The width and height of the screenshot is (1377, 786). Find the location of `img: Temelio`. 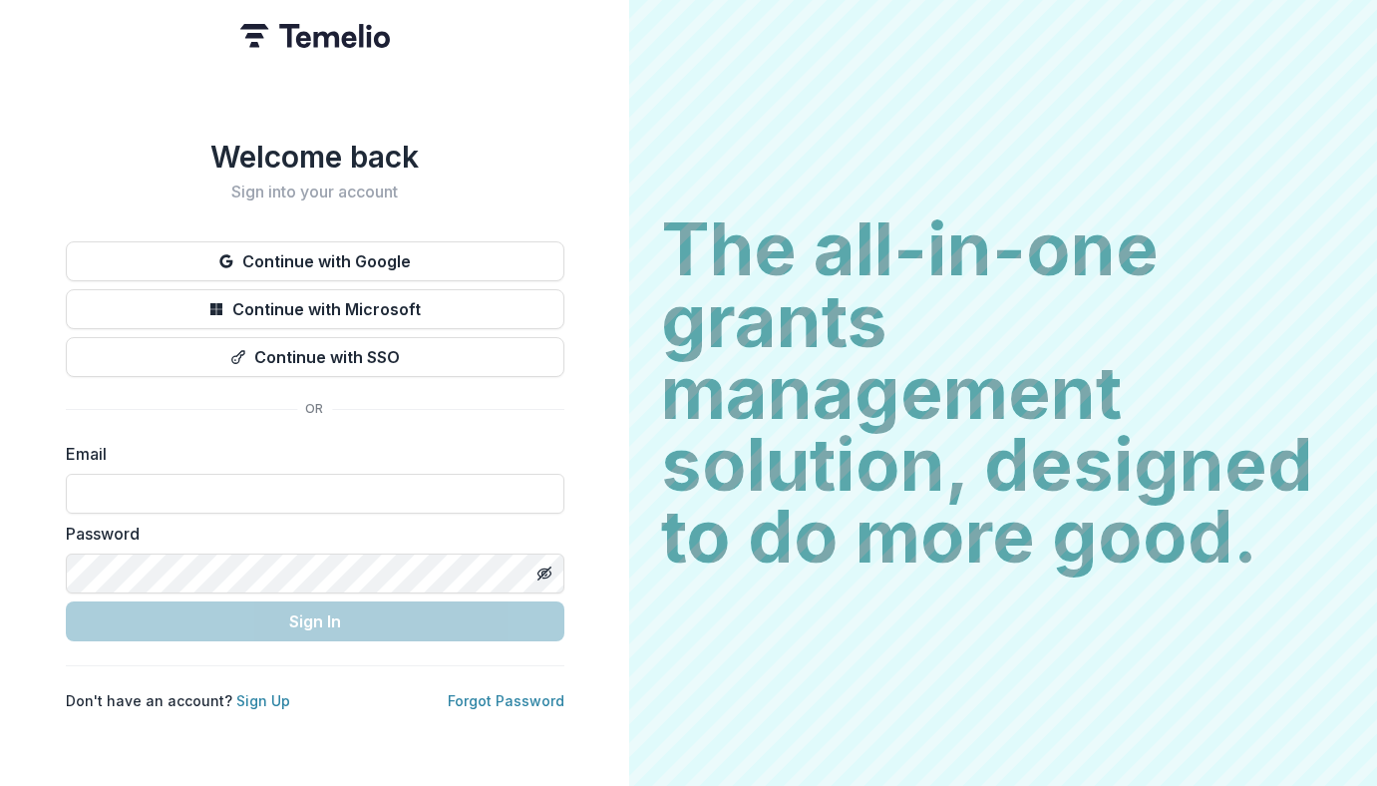

img: Temelio is located at coordinates (315, 36).